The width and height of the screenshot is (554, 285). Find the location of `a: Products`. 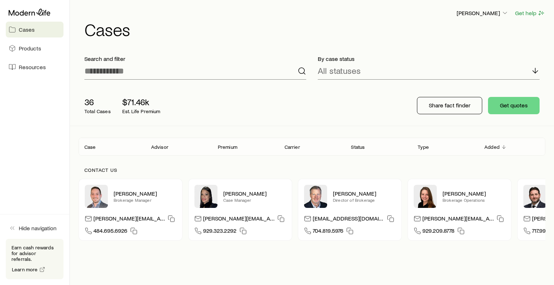

a: Products is located at coordinates (35, 48).